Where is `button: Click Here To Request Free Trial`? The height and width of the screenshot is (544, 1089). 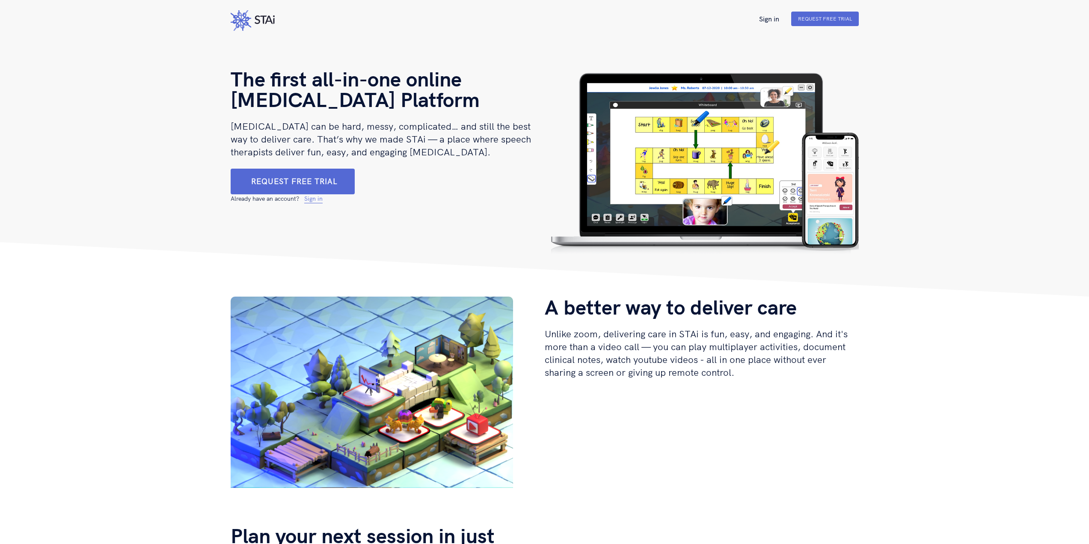
button: Click Here To Request Free Trial is located at coordinates (293, 181).